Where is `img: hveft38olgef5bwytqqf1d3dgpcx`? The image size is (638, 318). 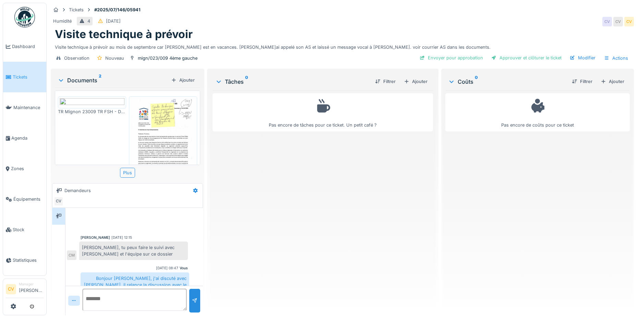
img: hveft38olgef5bwytqqf1d3dgpcx is located at coordinates (163, 144).